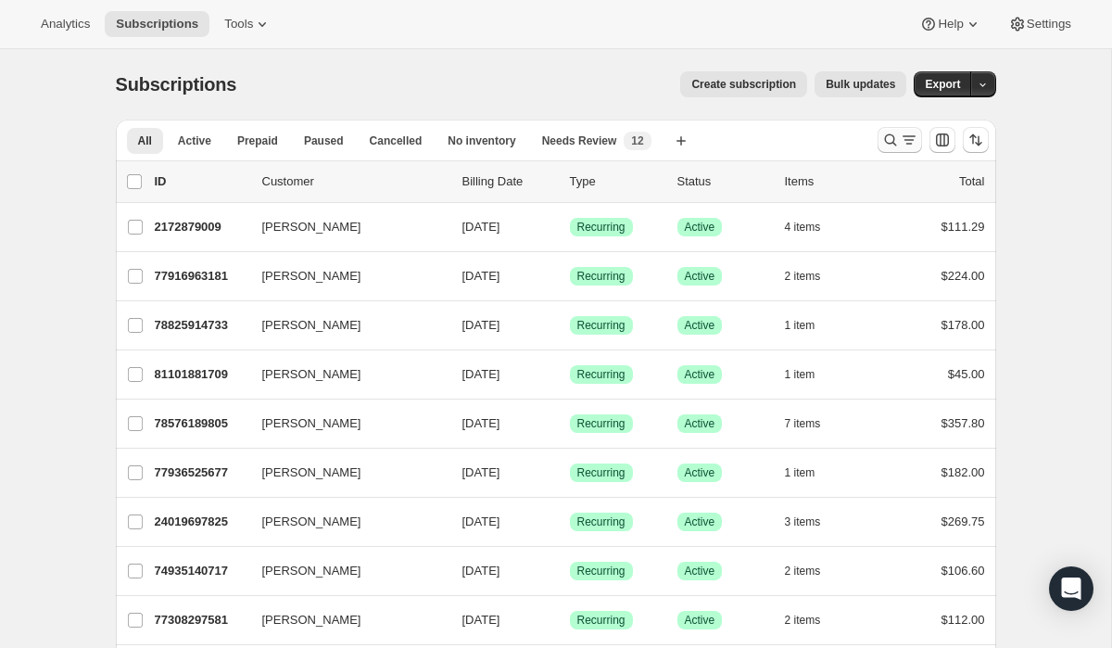 The image size is (1112, 648). What do you see at coordinates (637, 141) in the screenshot?
I see `span: 12` at bounding box center [637, 141].